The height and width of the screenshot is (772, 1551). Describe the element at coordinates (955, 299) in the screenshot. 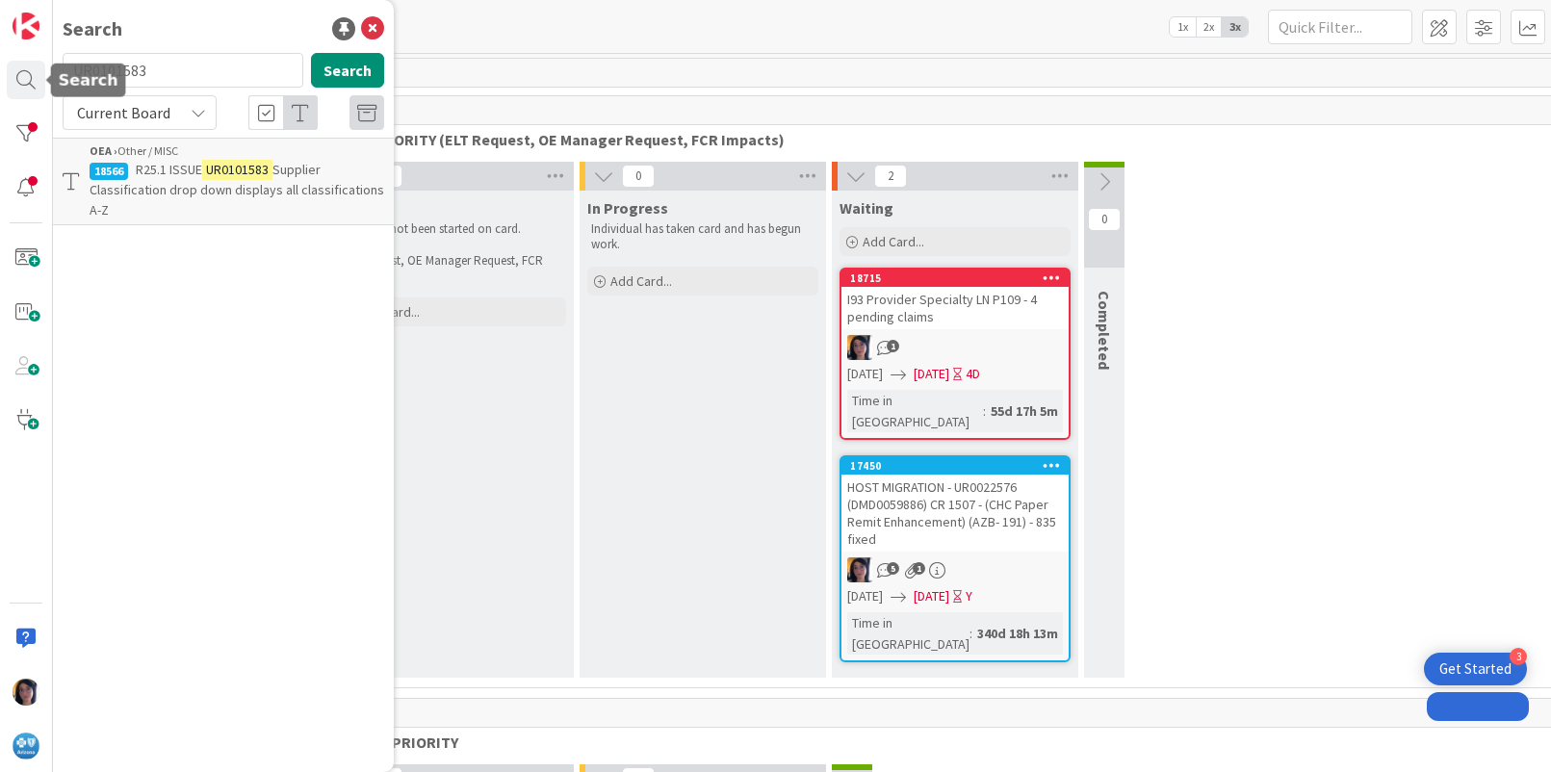

I see `div: 18715I93 Provider Specialty LN P109 - 4 pending claims` at that location.